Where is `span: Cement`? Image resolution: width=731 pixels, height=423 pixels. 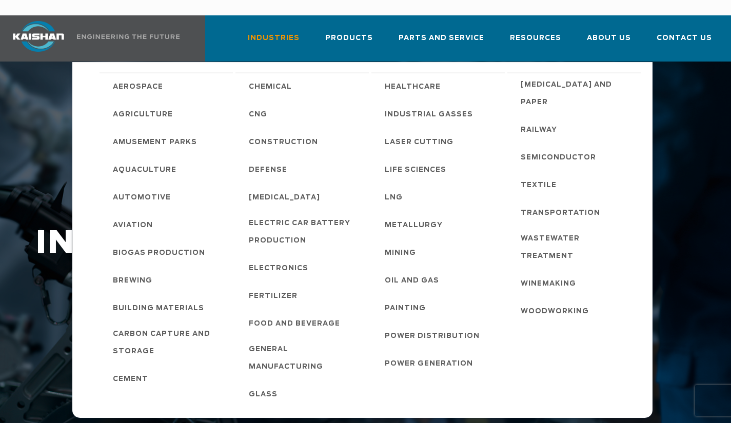 span: Cement is located at coordinates (130, 380).